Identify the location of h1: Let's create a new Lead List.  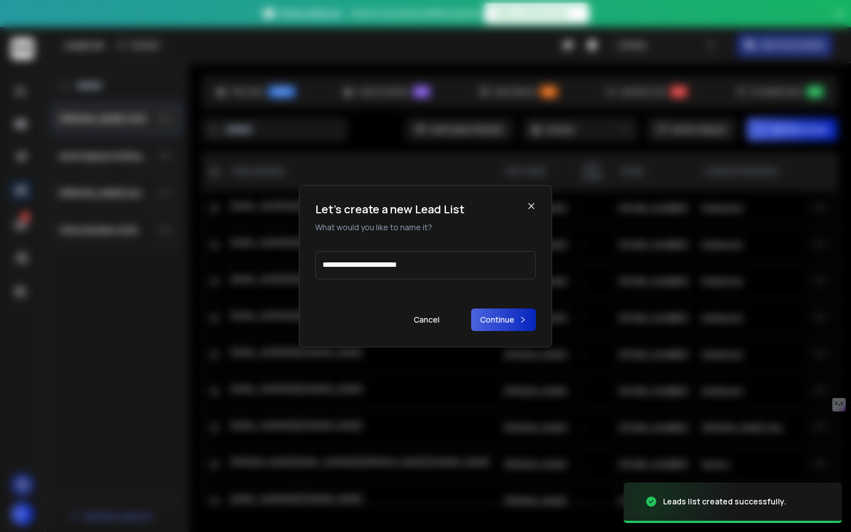
(390, 209).